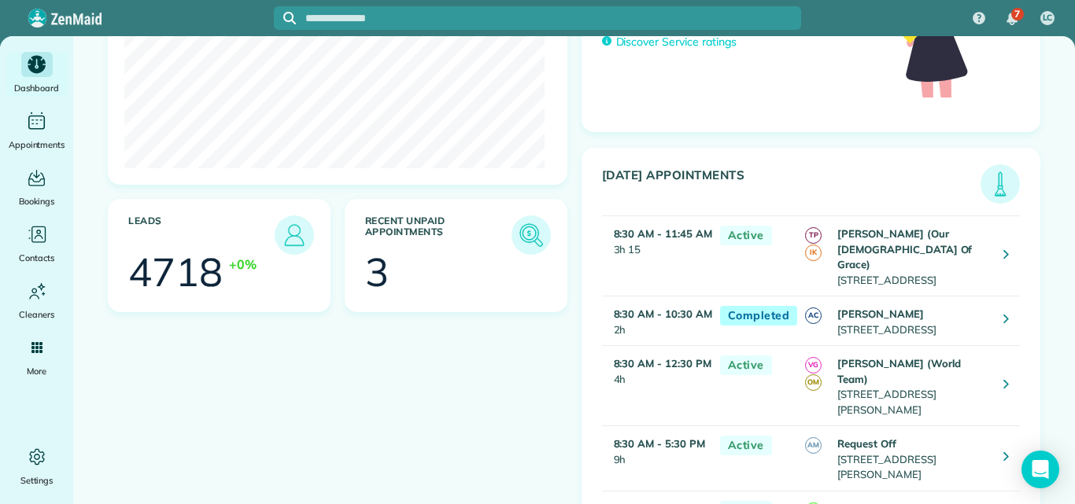 This screenshot has width=1075, height=504. What do you see at coordinates (242, 264) in the screenshot?
I see `div: +0%` at bounding box center [242, 264].